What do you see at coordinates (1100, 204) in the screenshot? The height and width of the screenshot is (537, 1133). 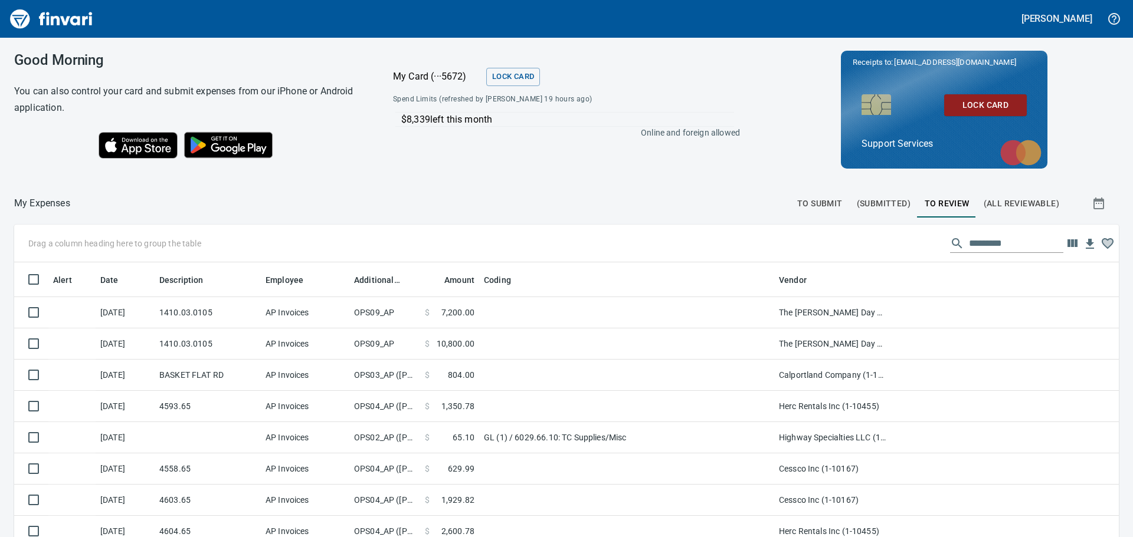 I see `button: Show transactions within a particular date range` at bounding box center [1100, 204].